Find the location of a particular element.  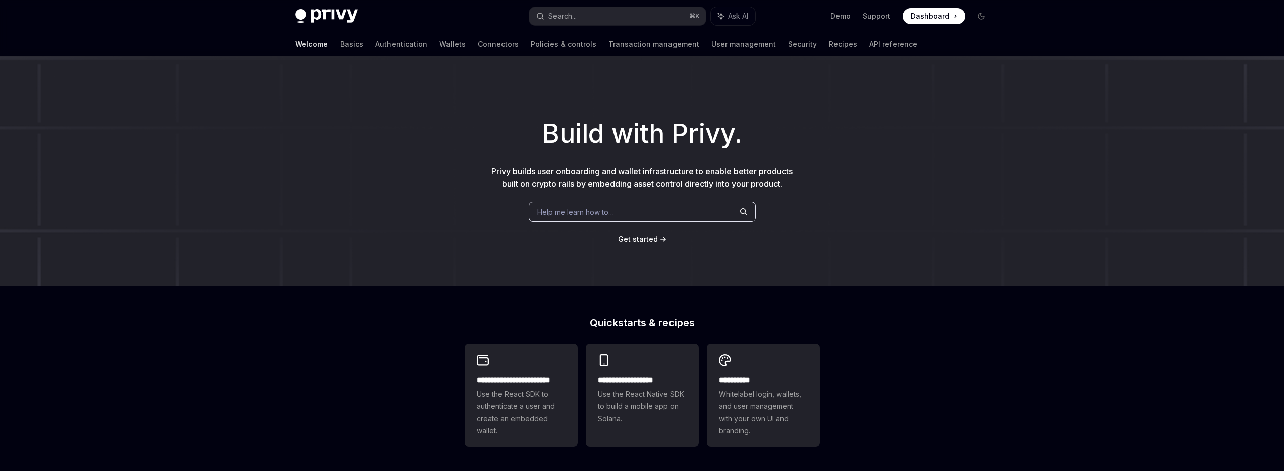

a: API reference is located at coordinates (893, 44).